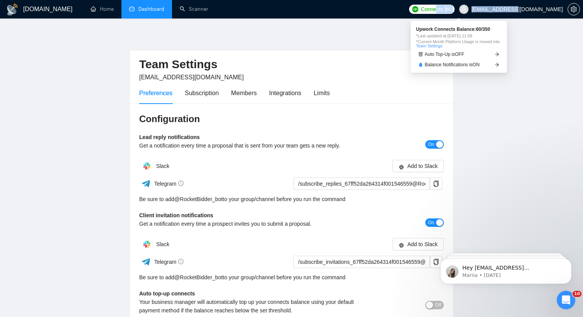 The width and height of the screenshot is (583, 317). I want to click on a: dashboardDashboard, so click(146, 9).